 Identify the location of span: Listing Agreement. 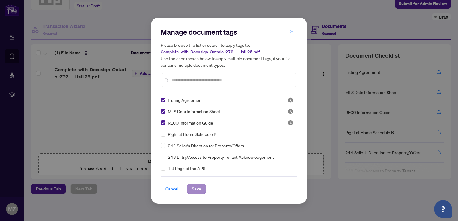
(185, 100).